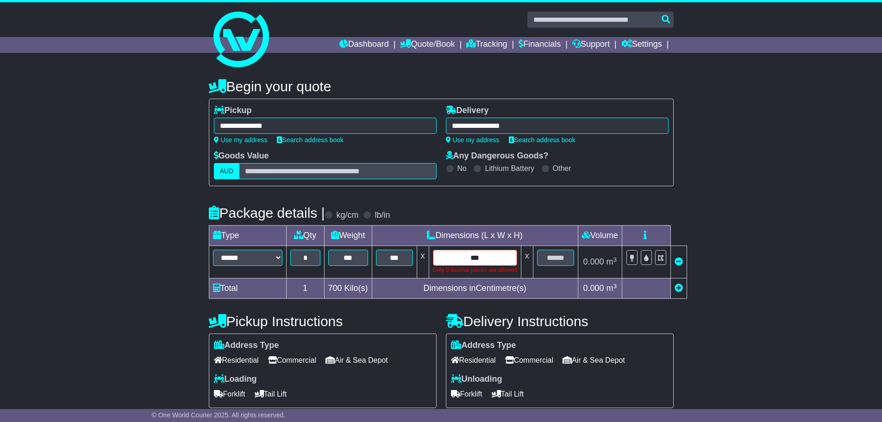  What do you see at coordinates (475, 270) in the screenshot?
I see `div: Only 0 decimal places are allowed` at bounding box center [475, 270].